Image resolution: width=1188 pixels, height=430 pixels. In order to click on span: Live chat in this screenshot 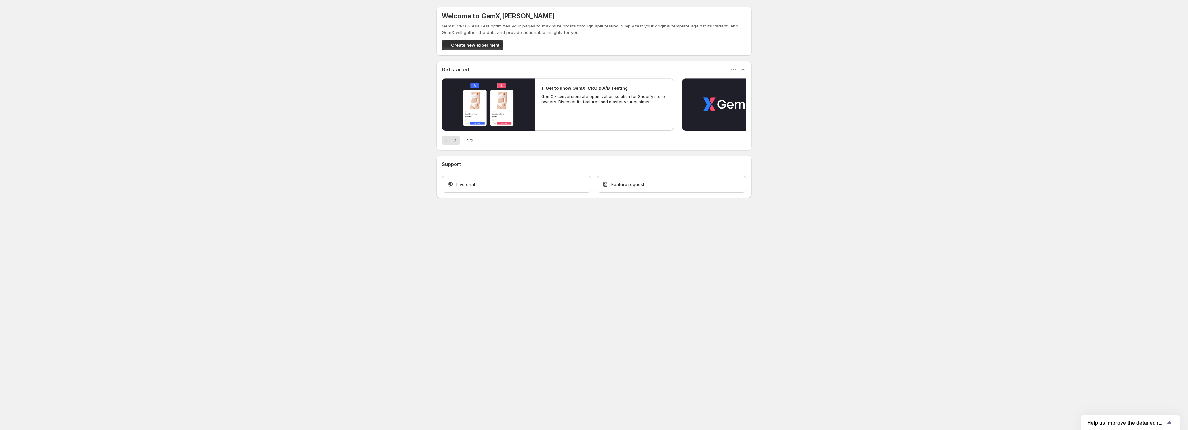, I will do `click(466, 184)`.